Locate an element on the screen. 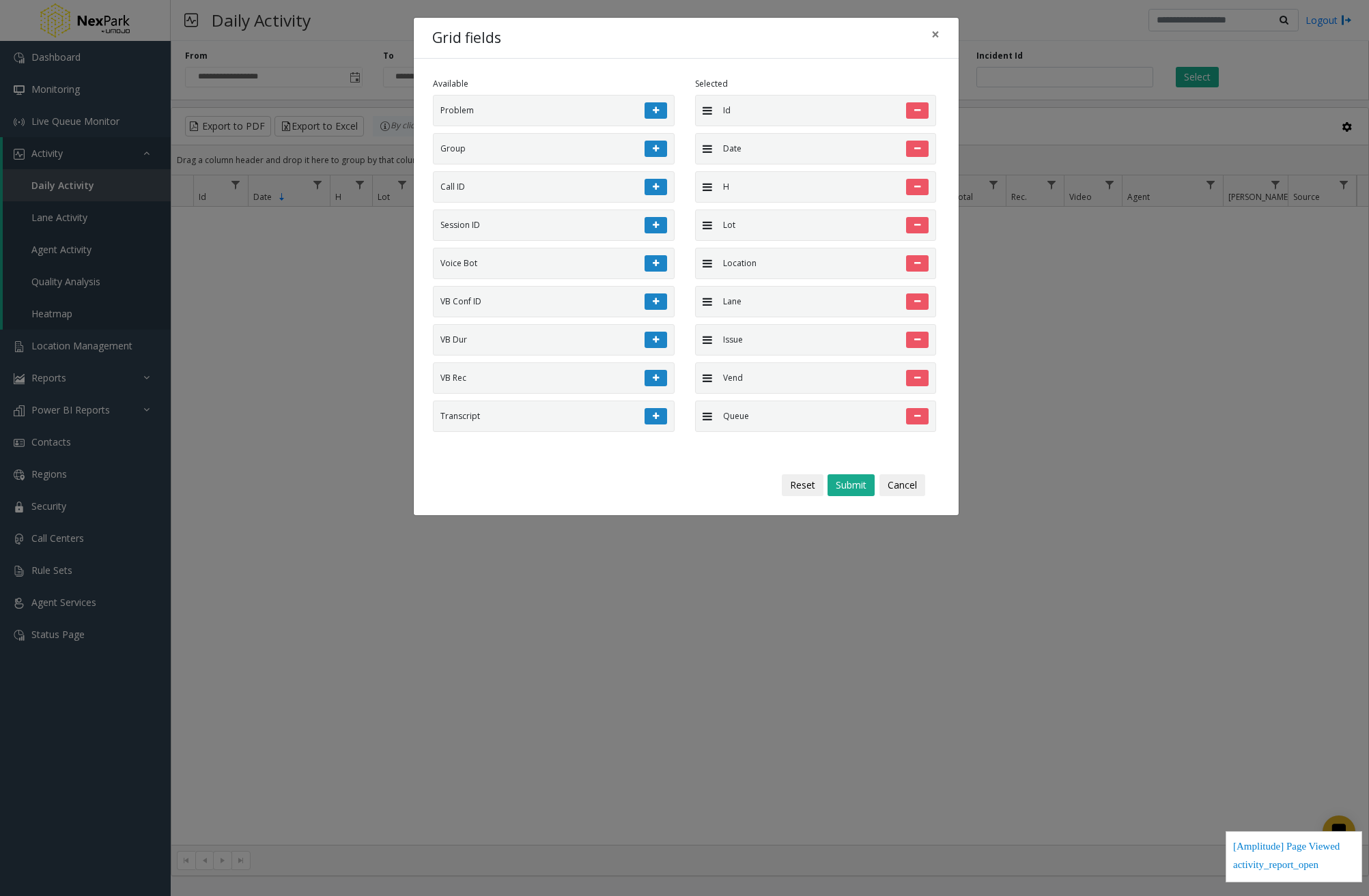 Image resolution: width=1369 pixels, height=896 pixels. li: Location is located at coordinates (816, 263).